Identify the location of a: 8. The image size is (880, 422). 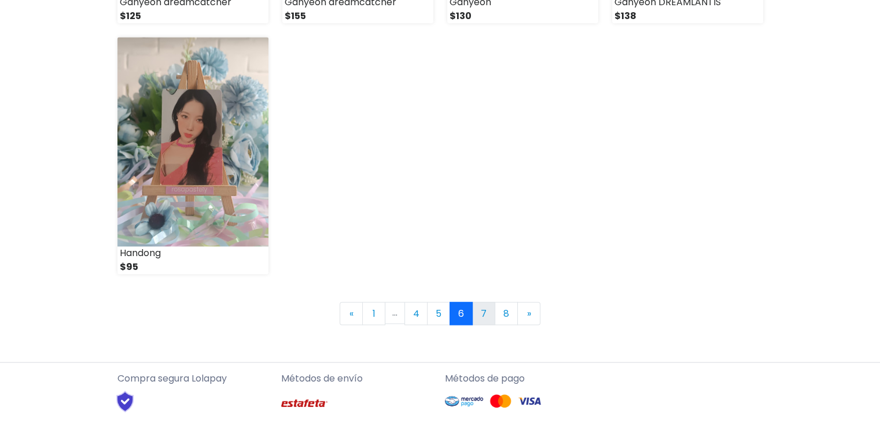
(506, 314).